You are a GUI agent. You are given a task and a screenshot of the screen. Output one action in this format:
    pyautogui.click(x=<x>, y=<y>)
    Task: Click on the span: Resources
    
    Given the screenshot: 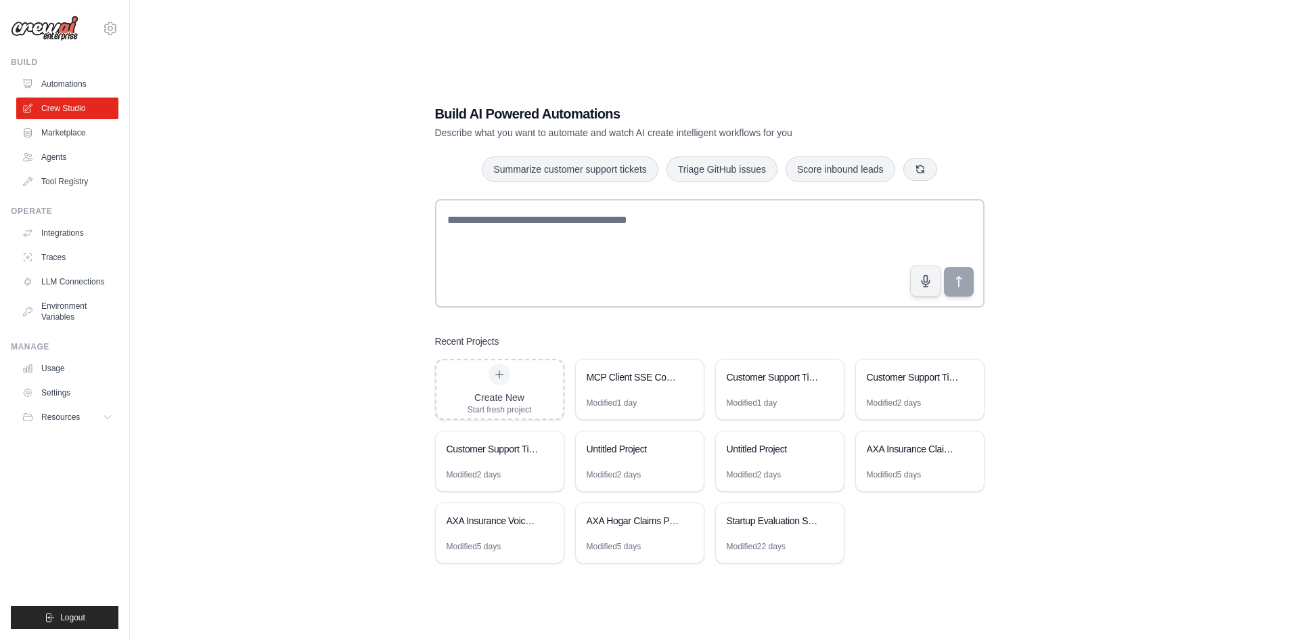 What is the action you would take?
    pyautogui.click(x=60, y=417)
    